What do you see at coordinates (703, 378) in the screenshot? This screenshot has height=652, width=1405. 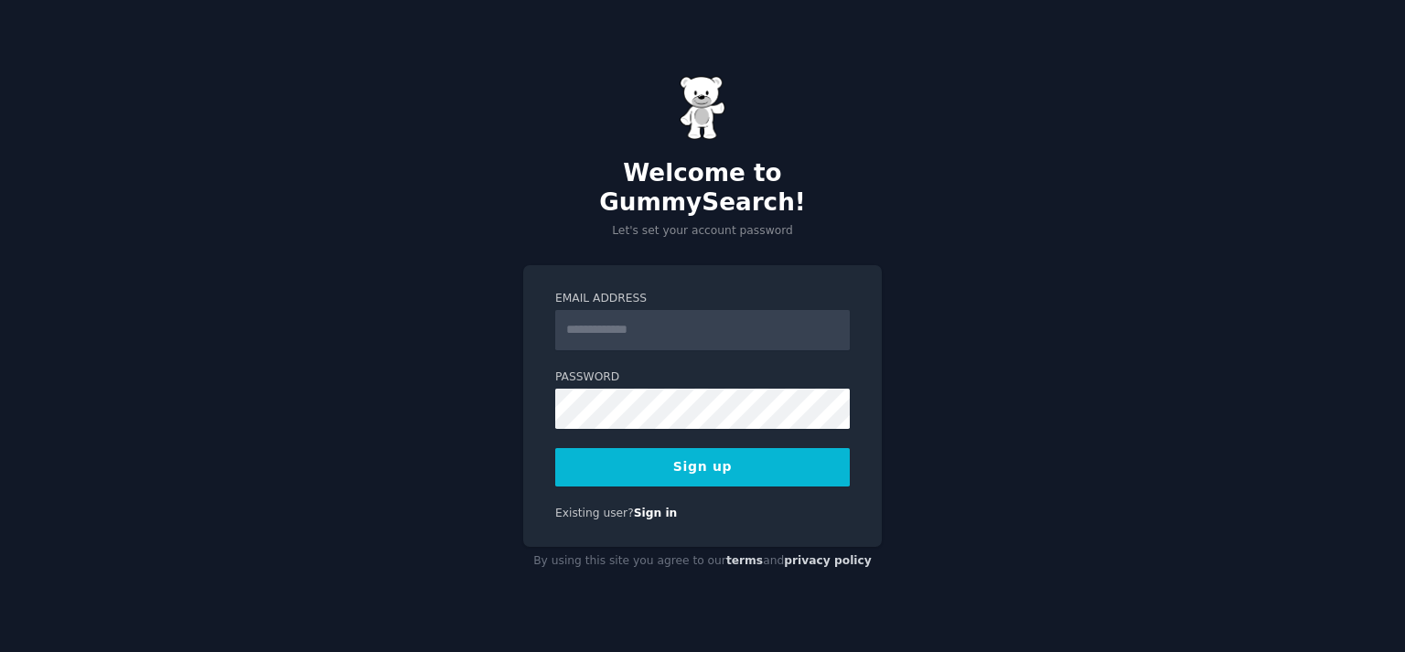 I see `label: Password` at bounding box center [703, 378].